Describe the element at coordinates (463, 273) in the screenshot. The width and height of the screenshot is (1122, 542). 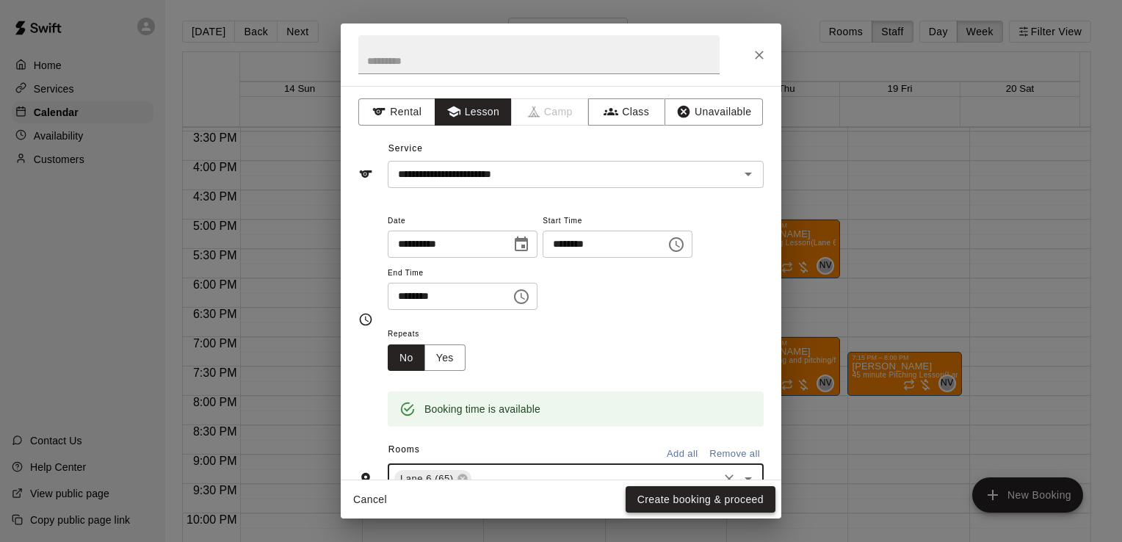
I see `span: End Time` at that location.